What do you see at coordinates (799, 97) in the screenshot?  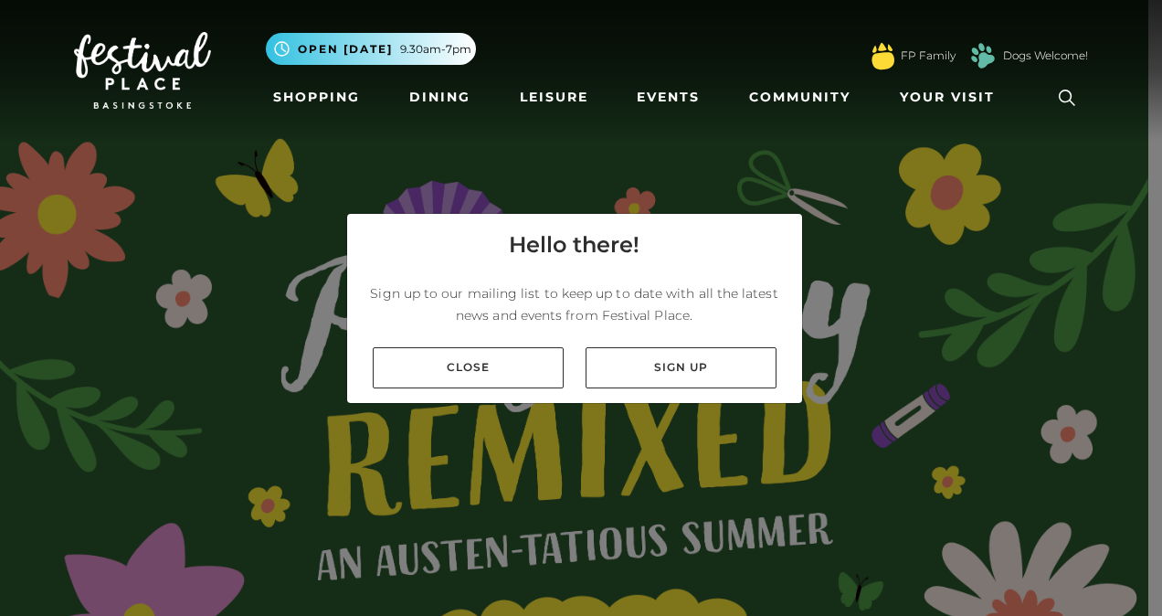 I see `a: Community` at bounding box center [799, 97].